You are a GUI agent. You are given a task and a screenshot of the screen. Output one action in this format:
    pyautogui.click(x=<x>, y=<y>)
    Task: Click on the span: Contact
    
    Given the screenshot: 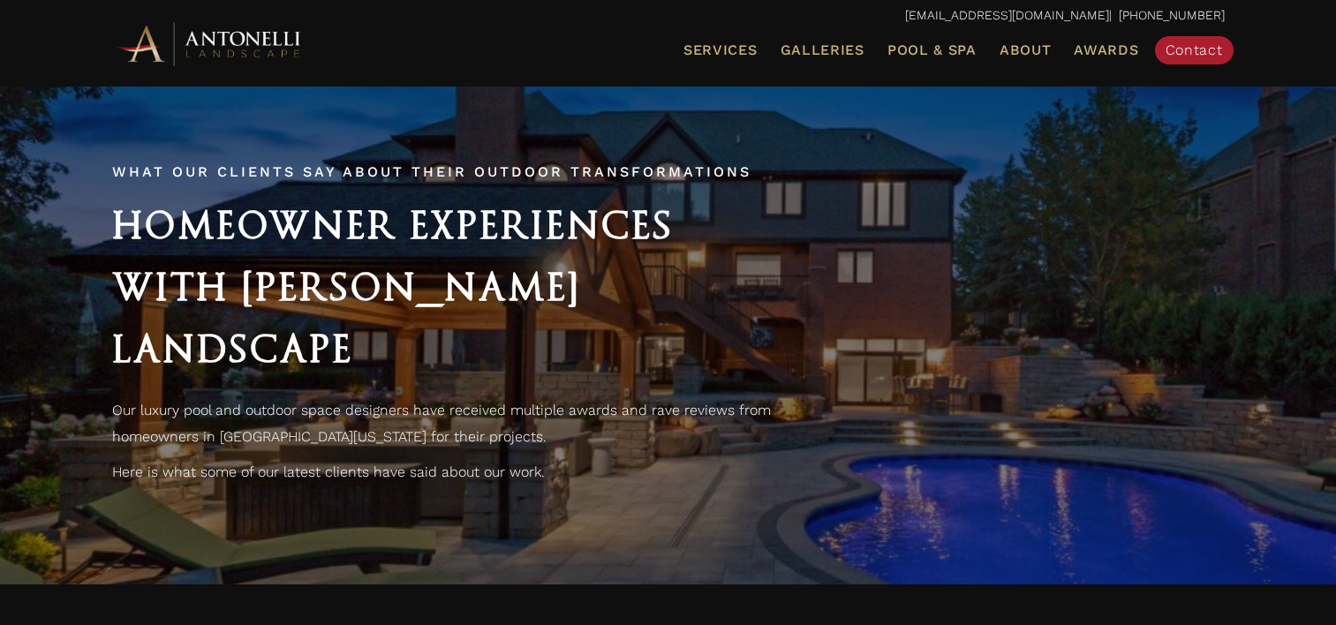 What is the action you would take?
    pyautogui.click(x=1194, y=49)
    